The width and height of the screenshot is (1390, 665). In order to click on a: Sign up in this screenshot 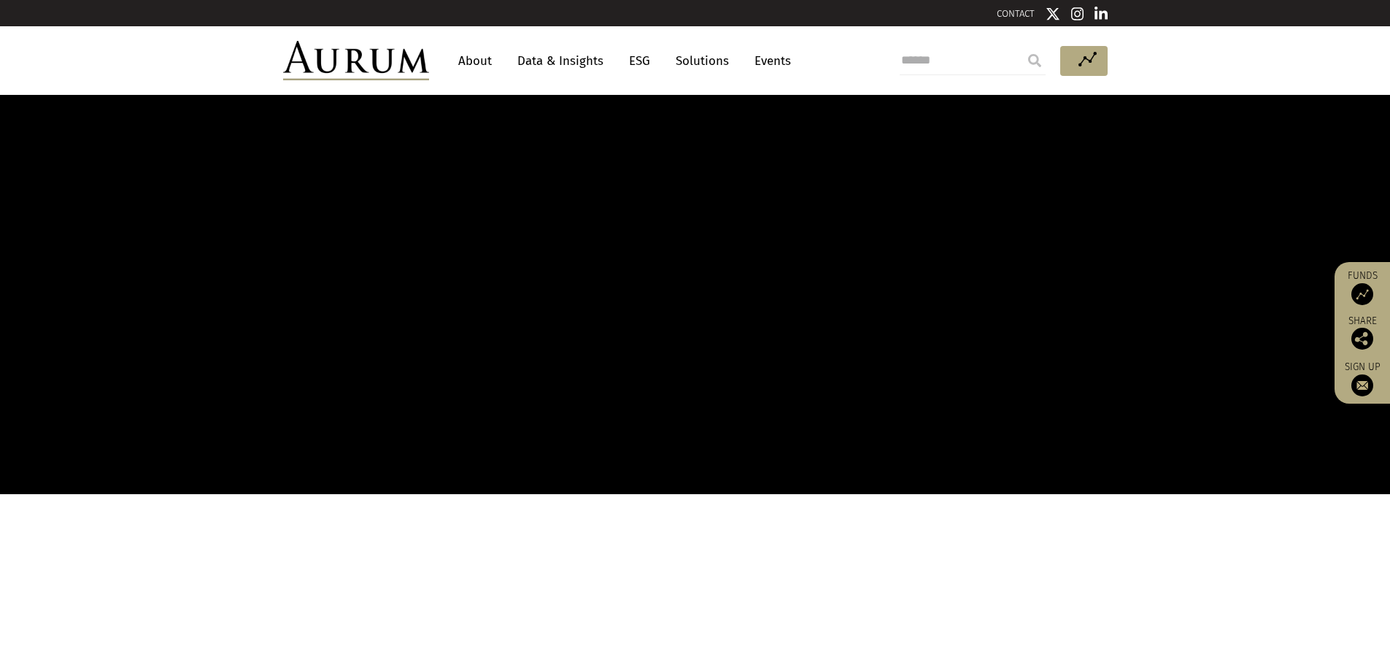, I will do `click(1363, 378)`.